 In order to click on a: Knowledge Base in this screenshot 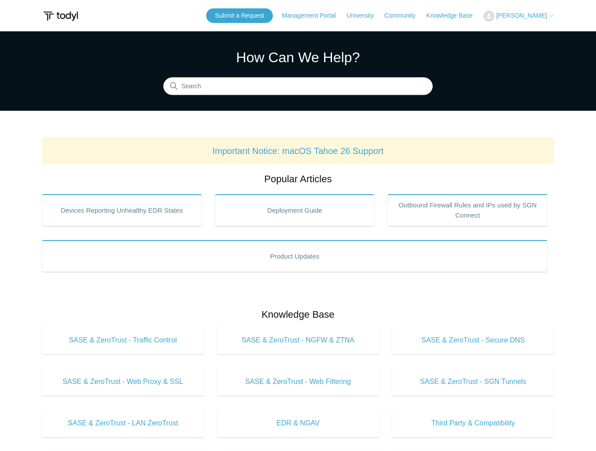, I will do `click(454, 15)`.